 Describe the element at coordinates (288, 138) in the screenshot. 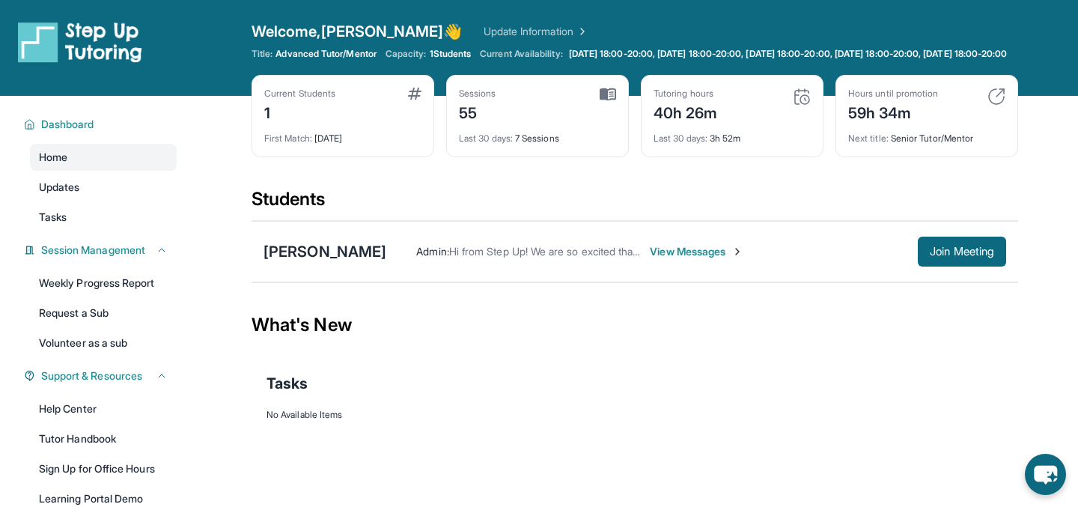

I see `span: First Match :` at that location.